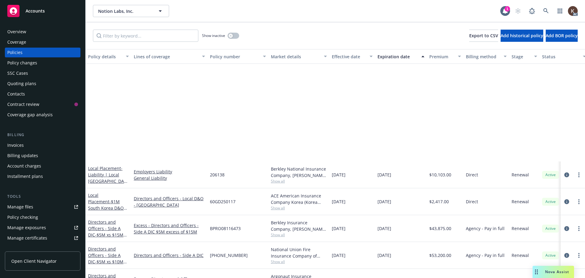  Describe the element at coordinates (349, 56) in the screenshot. I see `div: Effective date` at that location.